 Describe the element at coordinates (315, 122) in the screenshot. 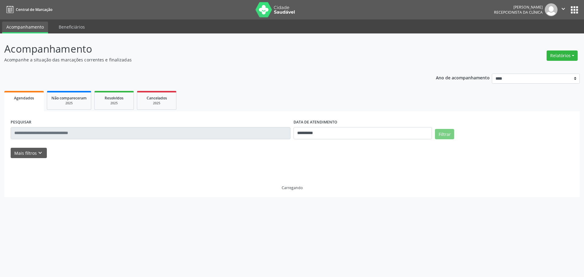

I see `label: DATA DE ATENDIMENTO` at that location.